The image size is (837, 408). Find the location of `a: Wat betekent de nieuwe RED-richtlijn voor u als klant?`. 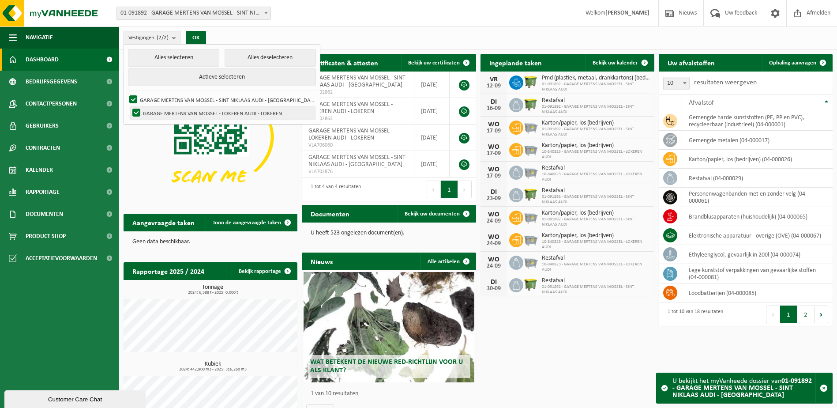

a: Wat betekent de nieuwe RED-richtlijn voor u als klant? is located at coordinates (389, 327).